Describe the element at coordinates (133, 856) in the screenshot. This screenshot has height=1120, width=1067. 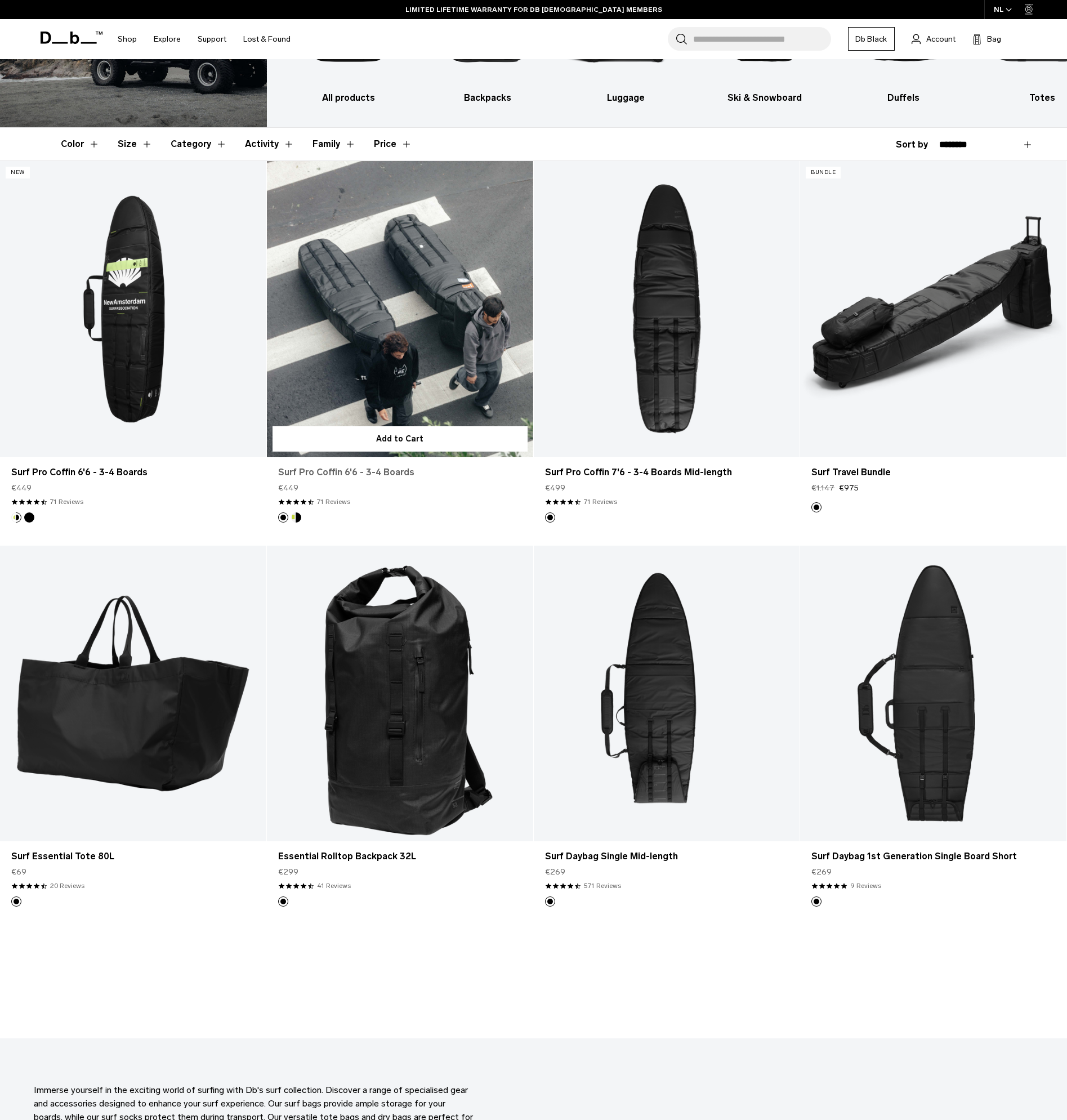
I see `a: Surf Essential Tote 80L` at that location.